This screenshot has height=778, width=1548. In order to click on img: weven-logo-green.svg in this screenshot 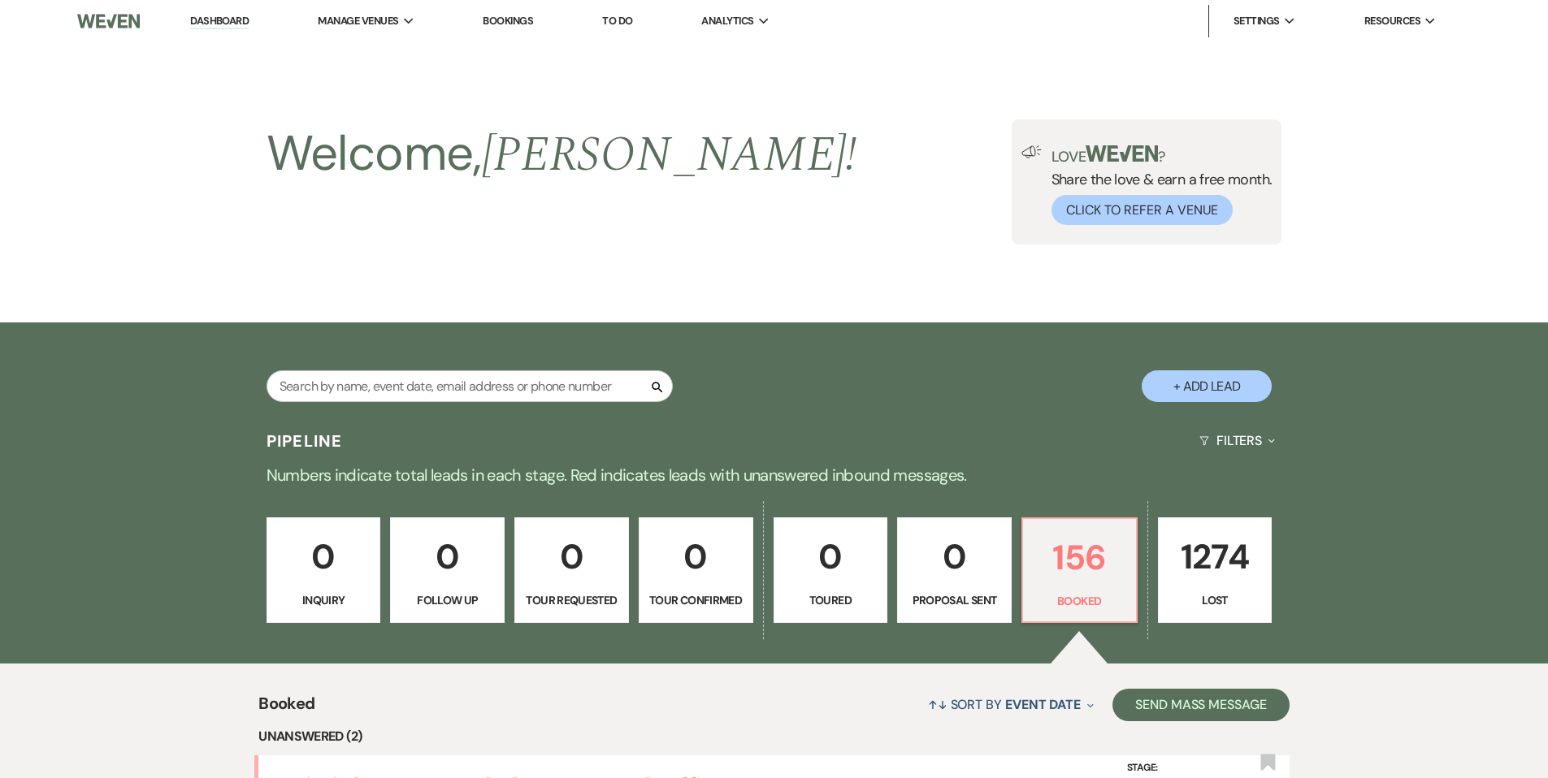, I will do `click(1121, 154)`.